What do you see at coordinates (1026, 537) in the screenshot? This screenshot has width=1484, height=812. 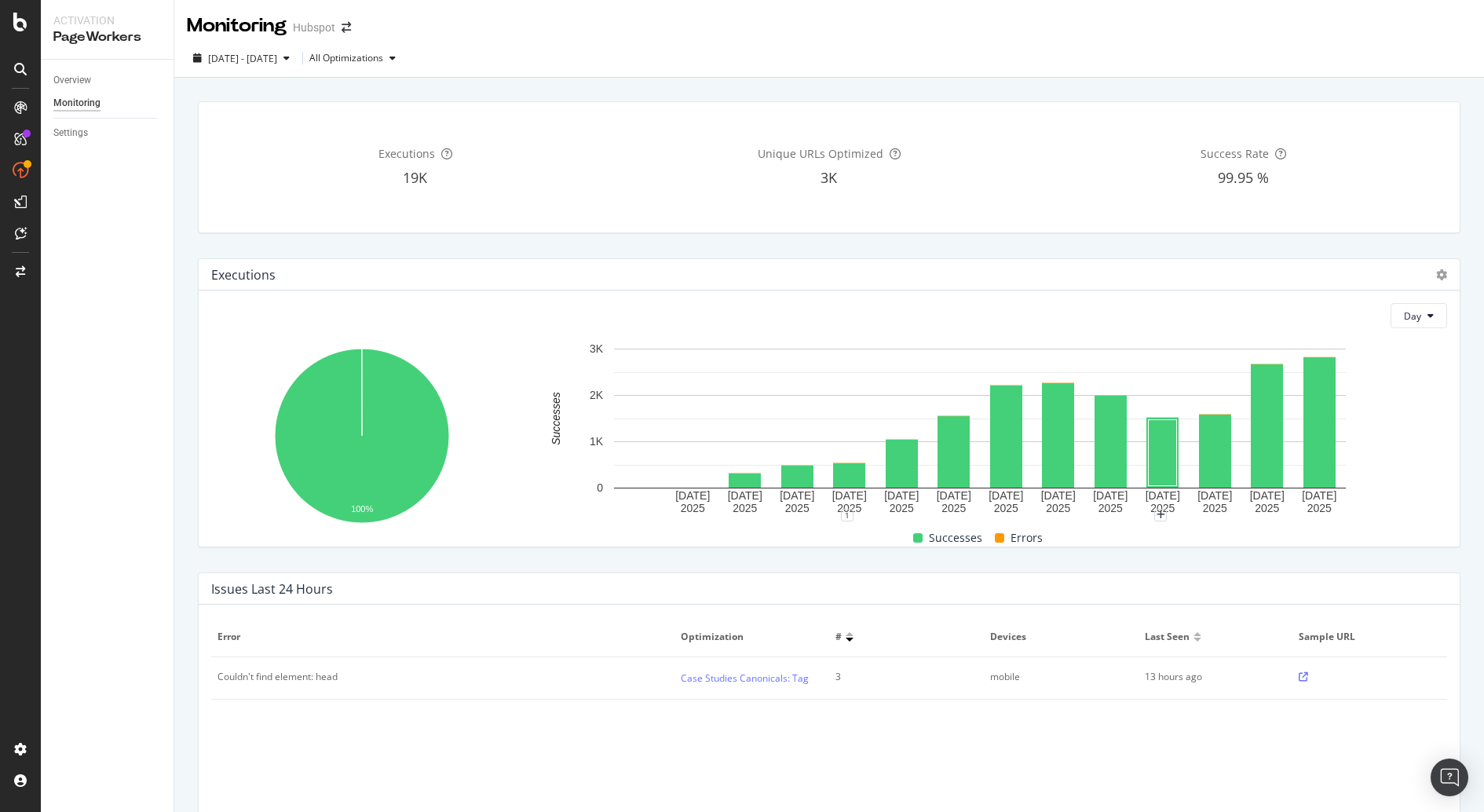 I see `span: Errors` at bounding box center [1026, 537].